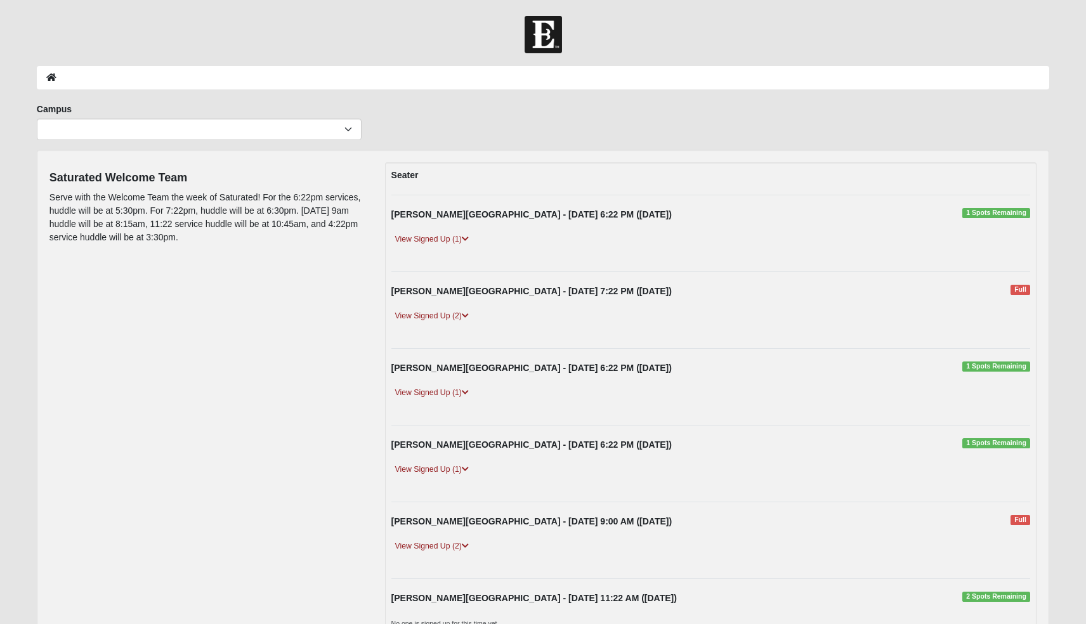 This screenshot has width=1086, height=624. I want to click on img: Church of Eleven22 Logo, so click(543, 34).